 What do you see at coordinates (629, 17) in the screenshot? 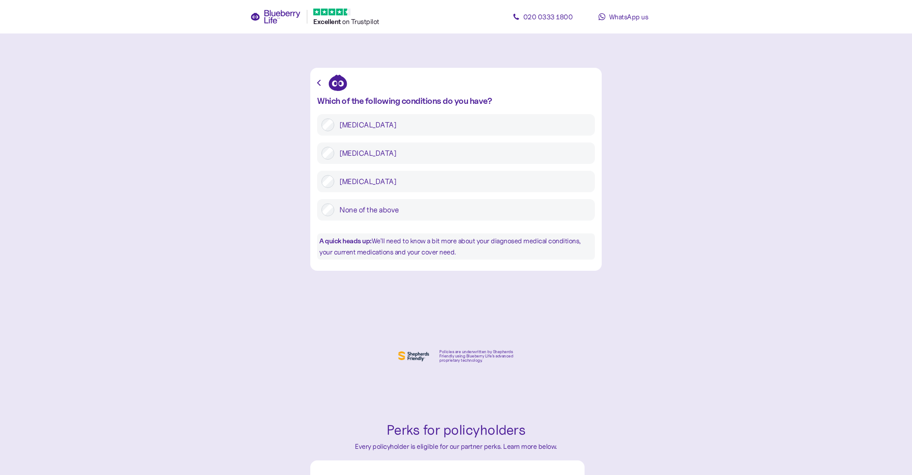
I see `span: WhatsApp us` at bounding box center [629, 17].